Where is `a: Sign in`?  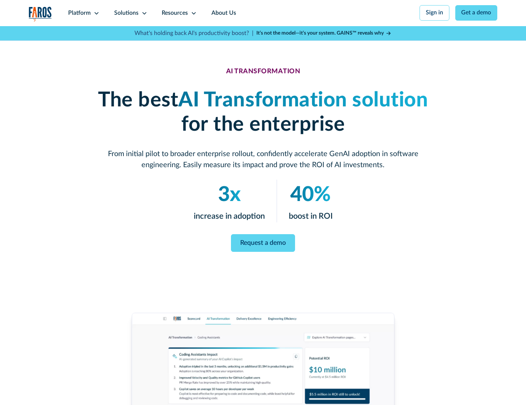
a: Sign in is located at coordinates (435, 13).